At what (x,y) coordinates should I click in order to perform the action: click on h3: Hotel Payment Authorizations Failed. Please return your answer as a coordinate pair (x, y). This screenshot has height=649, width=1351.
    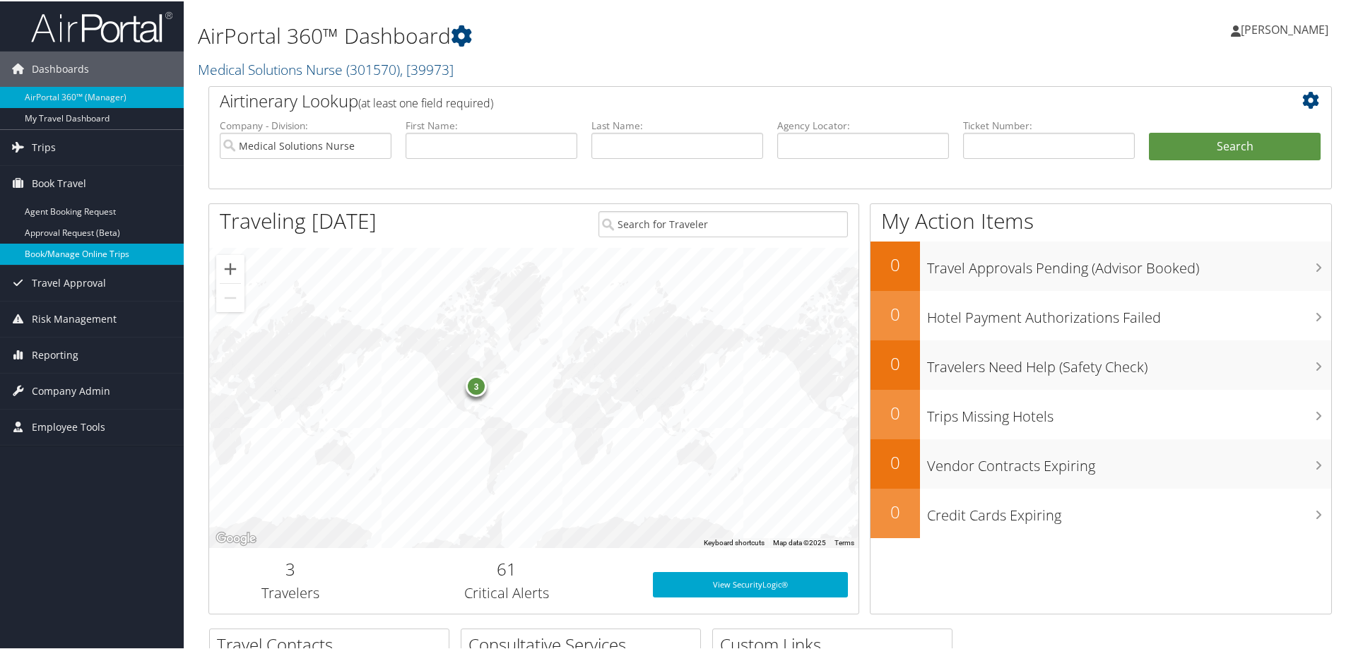
    Looking at the image, I should click on (1129, 313).